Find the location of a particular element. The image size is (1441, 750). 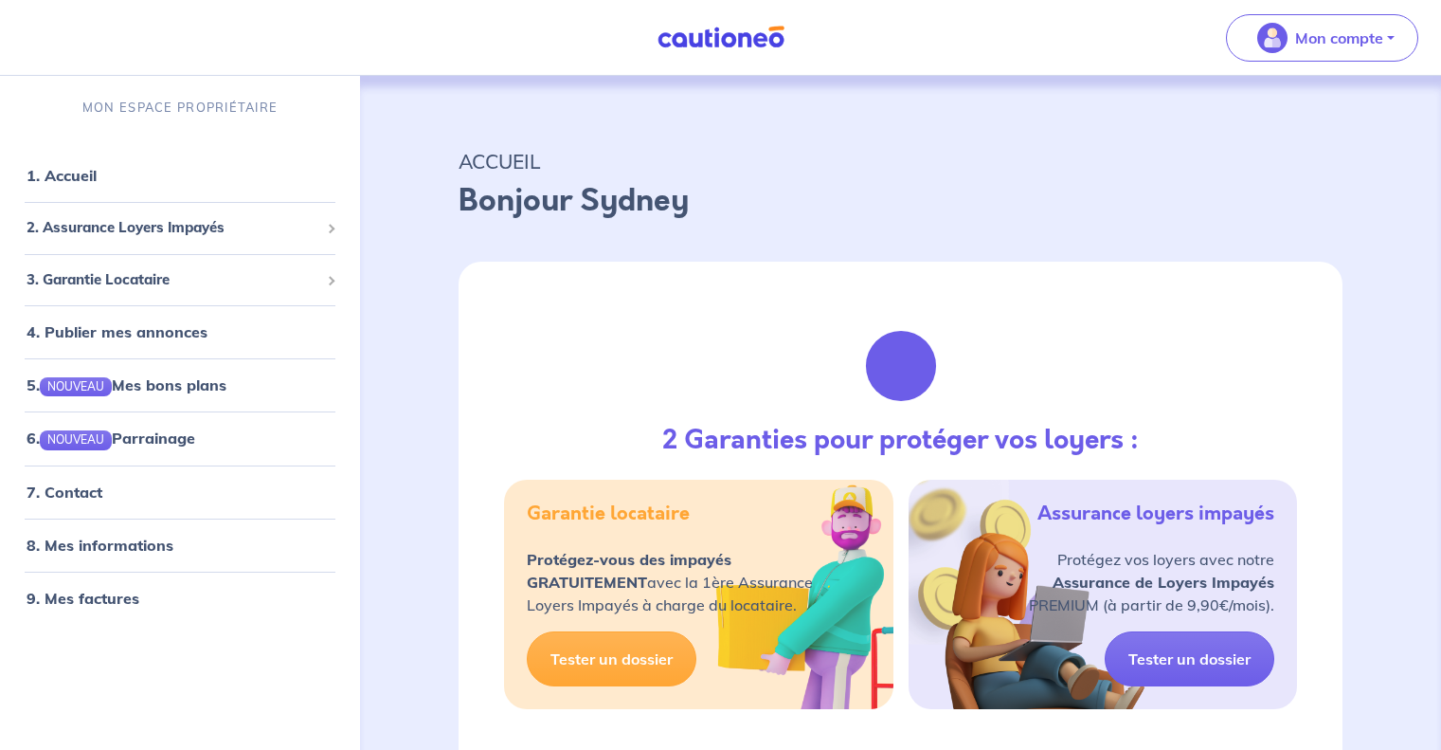

a: 7. Contact is located at coordinates (64, 492).